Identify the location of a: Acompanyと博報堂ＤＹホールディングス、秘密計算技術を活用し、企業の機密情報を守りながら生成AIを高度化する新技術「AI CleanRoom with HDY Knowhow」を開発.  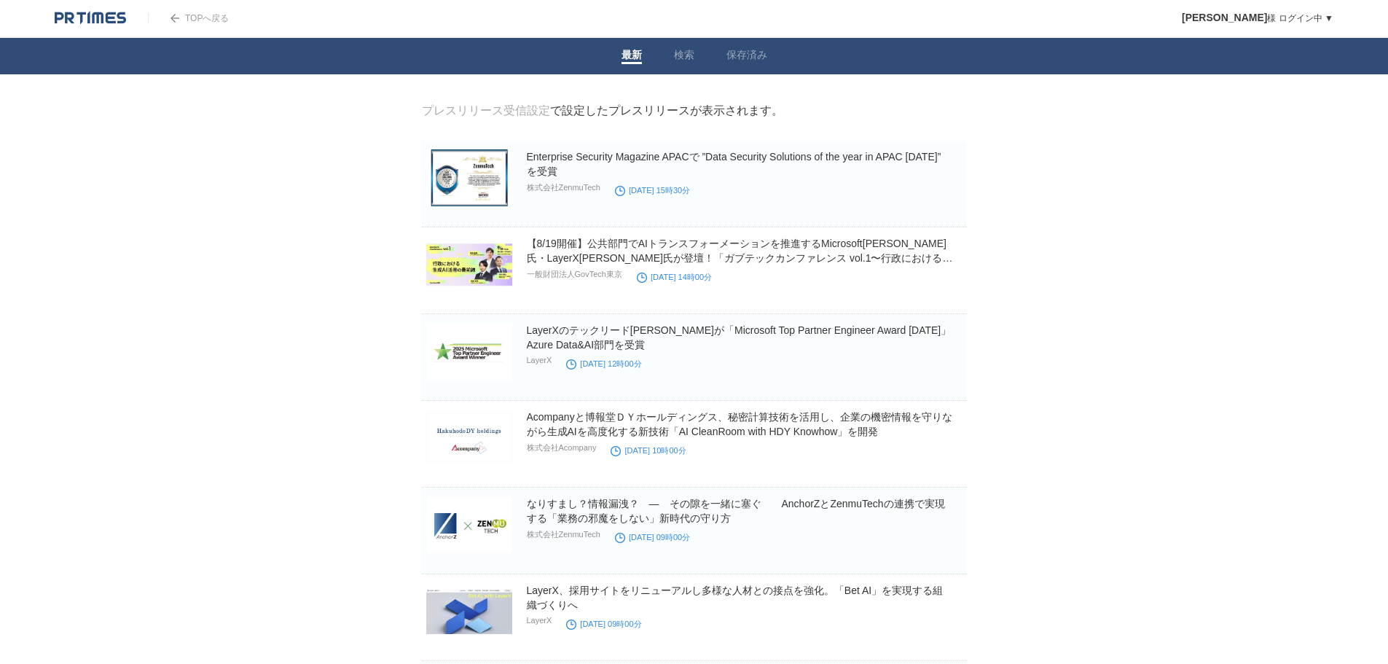
(740, 424).